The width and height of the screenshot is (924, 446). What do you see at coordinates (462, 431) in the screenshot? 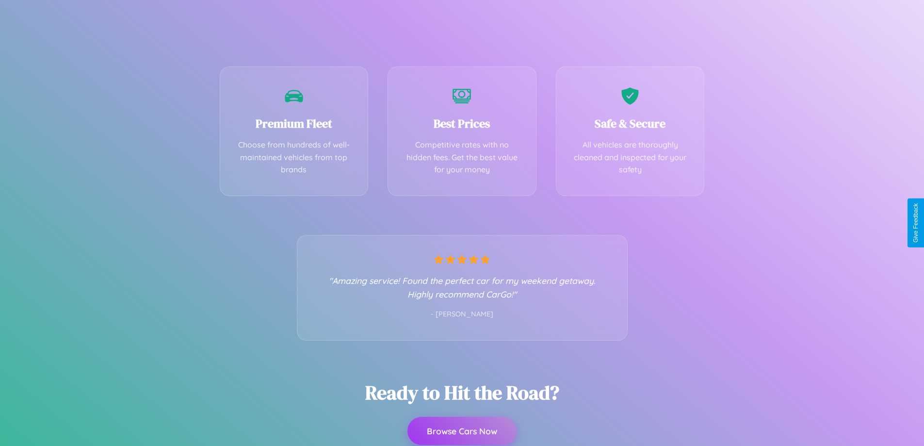
I see `button: Browse Cars Now` at bounding box center [462, 431].